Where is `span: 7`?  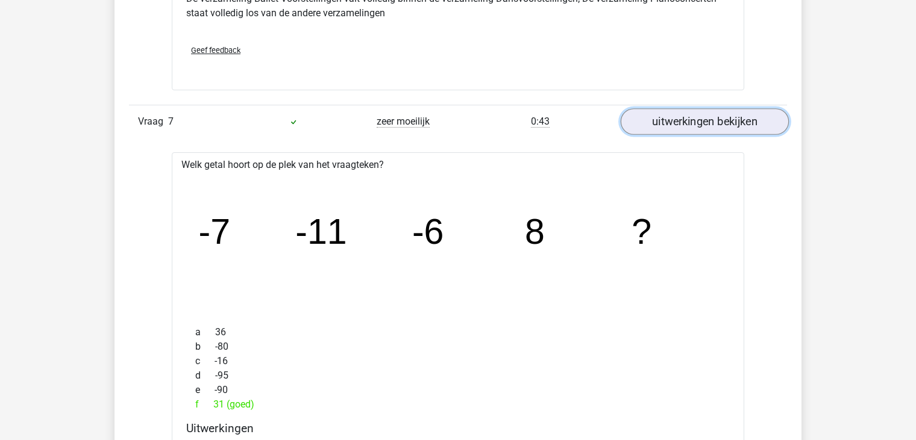
span: 7 is located at coordinates (170, 121).